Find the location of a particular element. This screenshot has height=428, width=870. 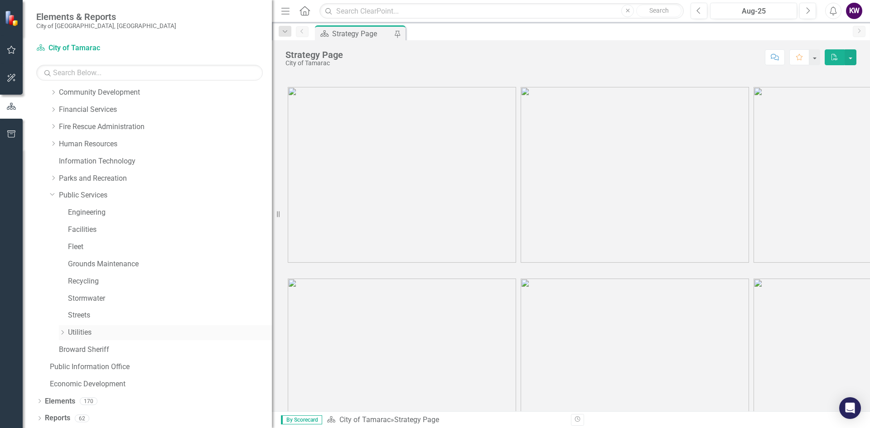

div: KW is located at coordinates (854, 11).